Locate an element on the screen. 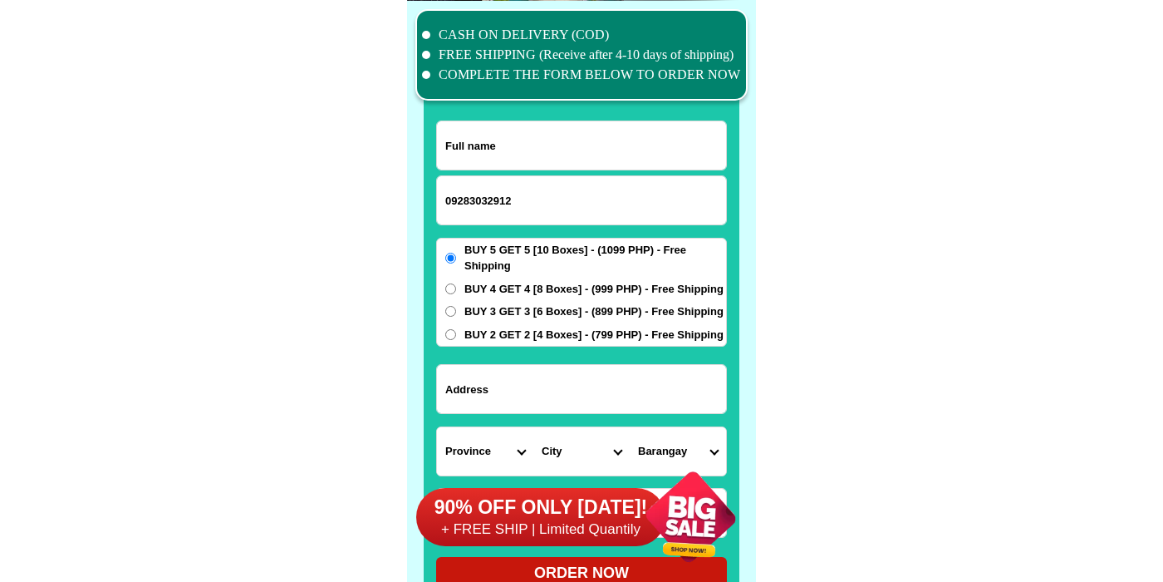  span: BUY 2 GET 2 [4 Boxes] - (799 PHP) - Free Shipping is located at coordinates (594, 335).